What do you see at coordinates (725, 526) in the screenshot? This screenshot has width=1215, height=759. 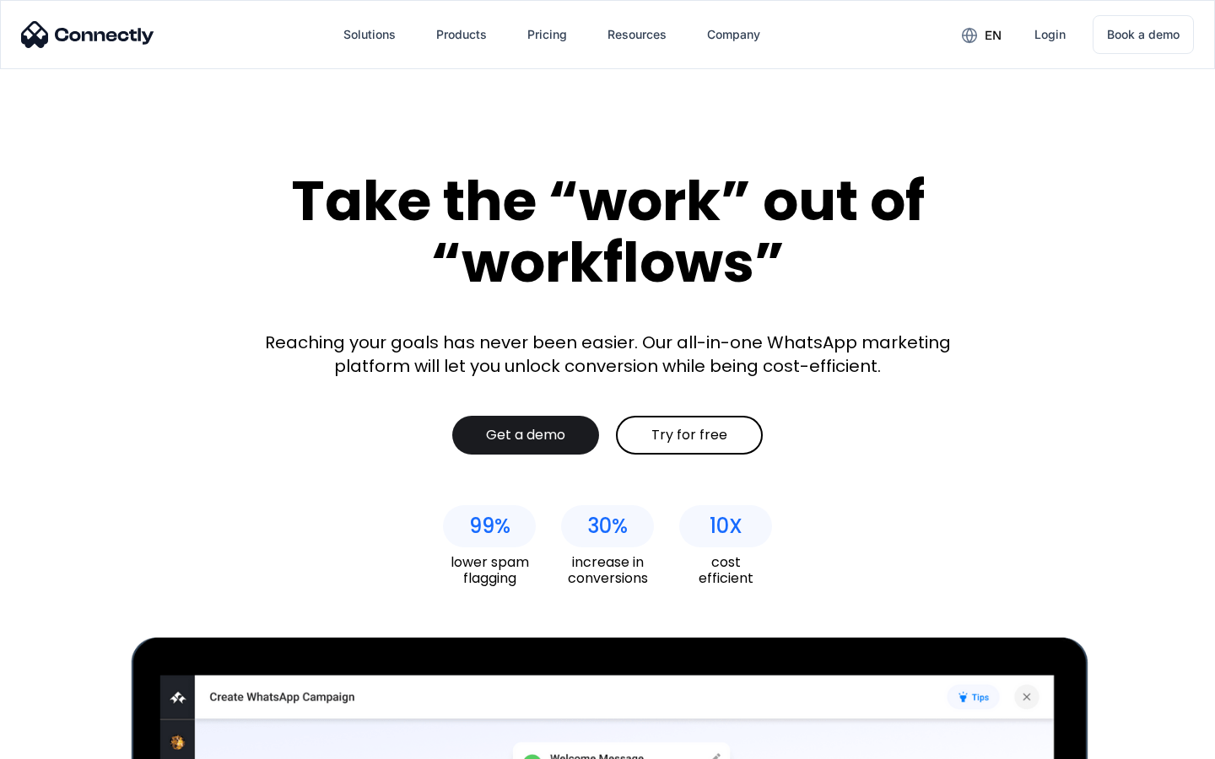 I see `div: 10X` at bounding box center [725, 526].